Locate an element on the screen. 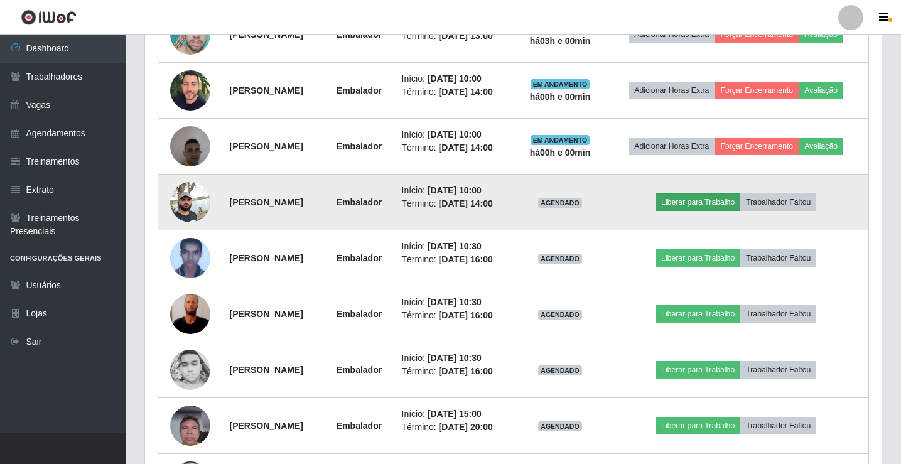 The width and height of the screenshot is (901, 464). img: 1721053497188.jpeg is located at coordinates (190, 425).